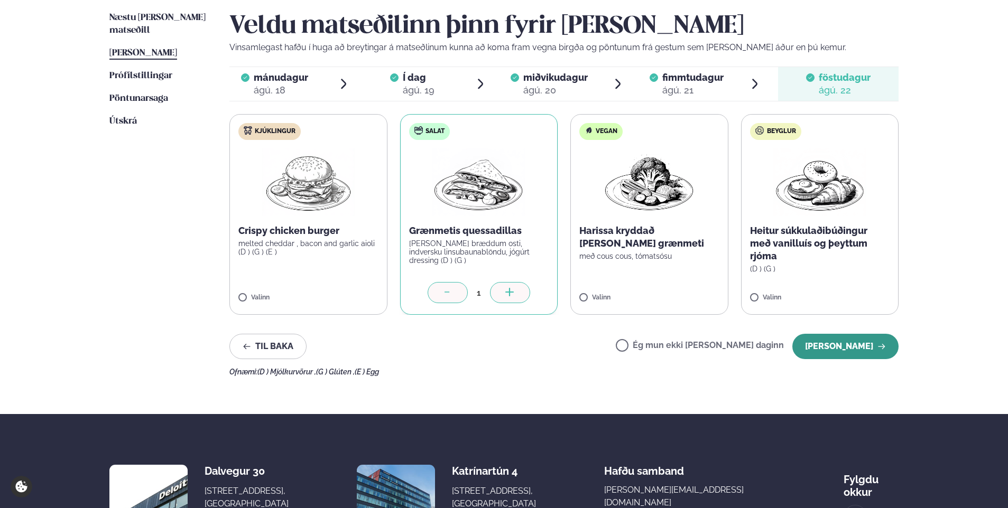  Describe the element at coordinates (479, 231) in the screenshot. I see `p: Grænmetis quessadillas` at that location.